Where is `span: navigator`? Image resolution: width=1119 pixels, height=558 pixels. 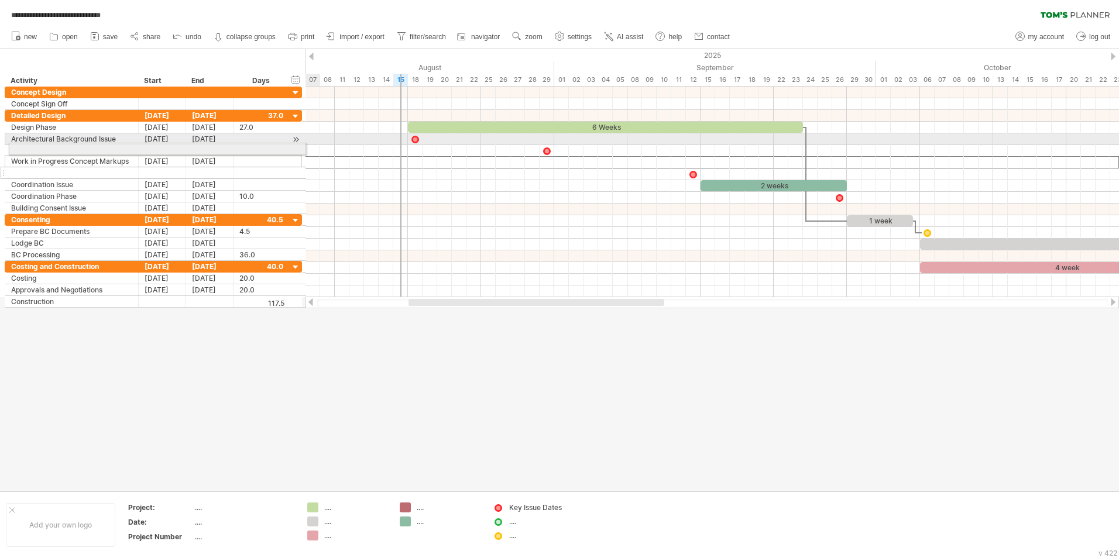 span: navigator is located at coordinates (485, 37).